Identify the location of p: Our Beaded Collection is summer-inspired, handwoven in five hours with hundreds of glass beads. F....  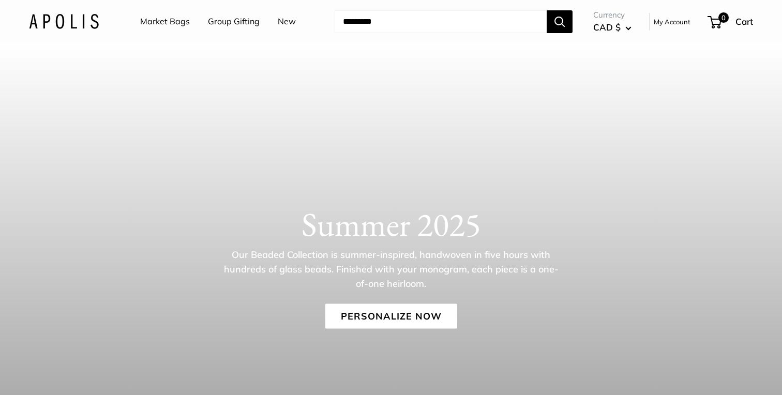
(391, 269).